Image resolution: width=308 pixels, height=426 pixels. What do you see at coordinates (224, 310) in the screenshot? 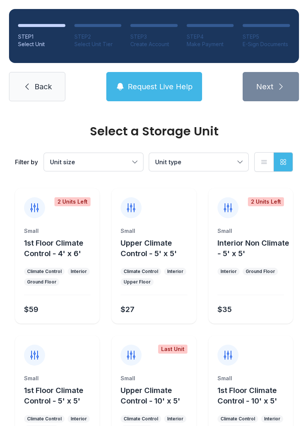
I see `div: $35` at bounding box center [224, 310].